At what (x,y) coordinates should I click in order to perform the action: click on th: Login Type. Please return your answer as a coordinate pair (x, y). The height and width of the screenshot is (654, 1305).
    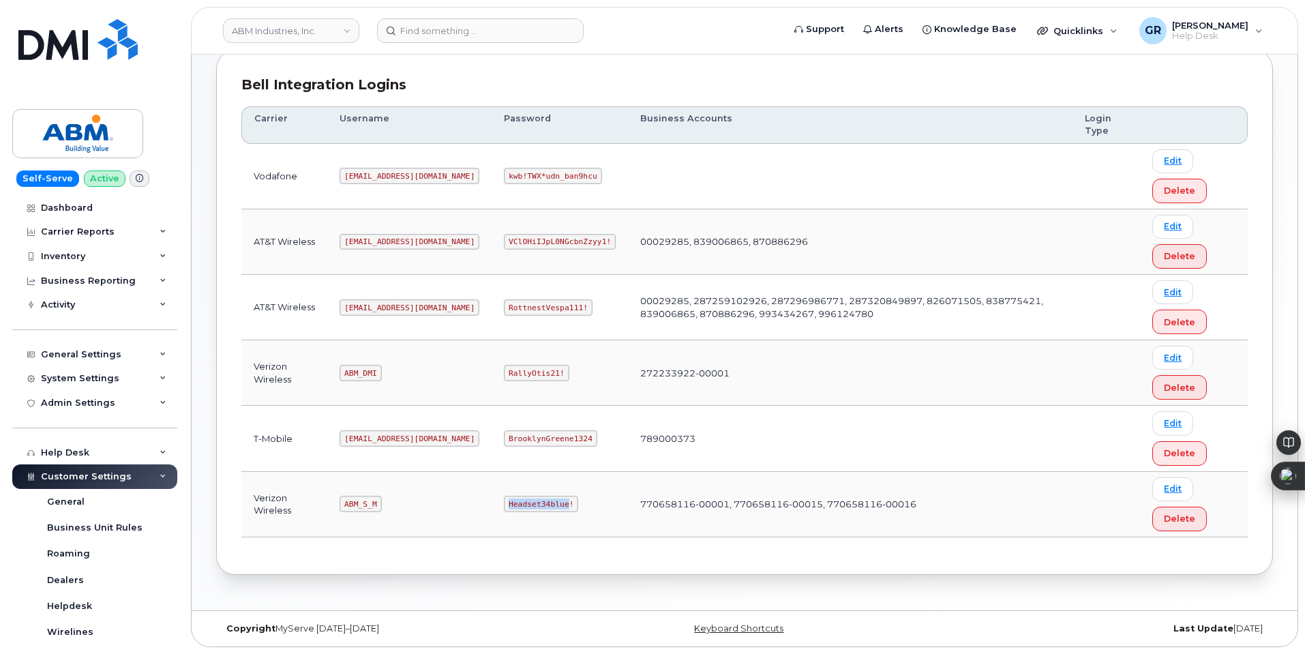
    Looking at the image, I should click on (1106, 125).